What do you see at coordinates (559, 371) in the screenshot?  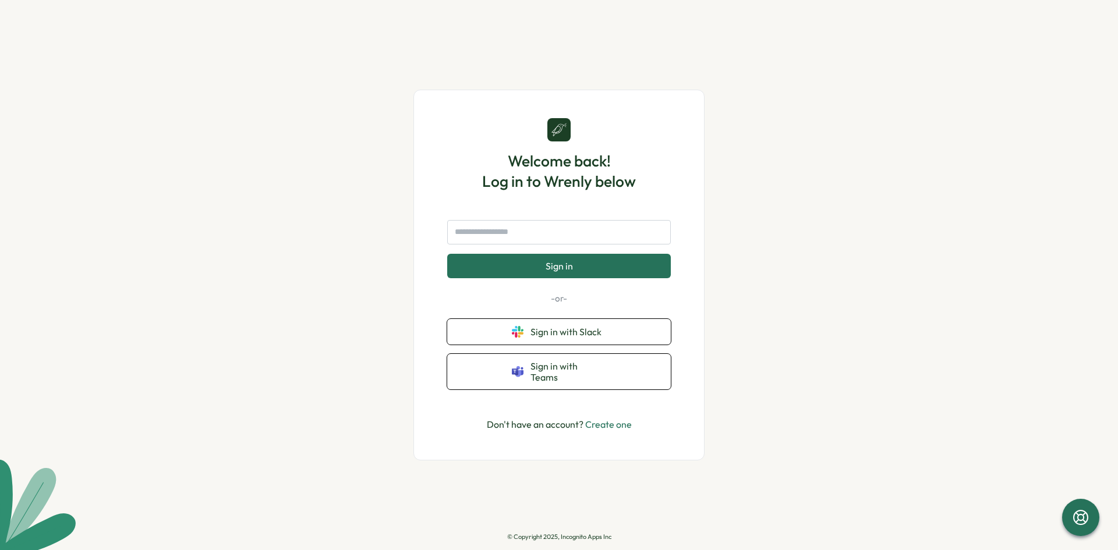 I see `button: Sign in with Teams` at bounding box center [559, 371].